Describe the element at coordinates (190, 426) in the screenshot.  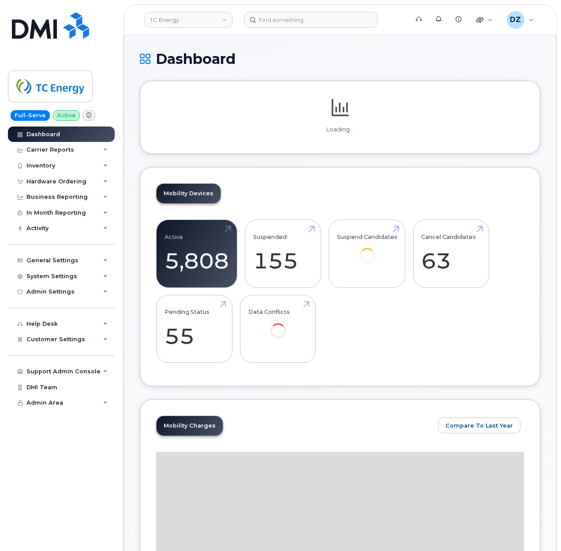
I see `a: Mobility Charges` at that location.